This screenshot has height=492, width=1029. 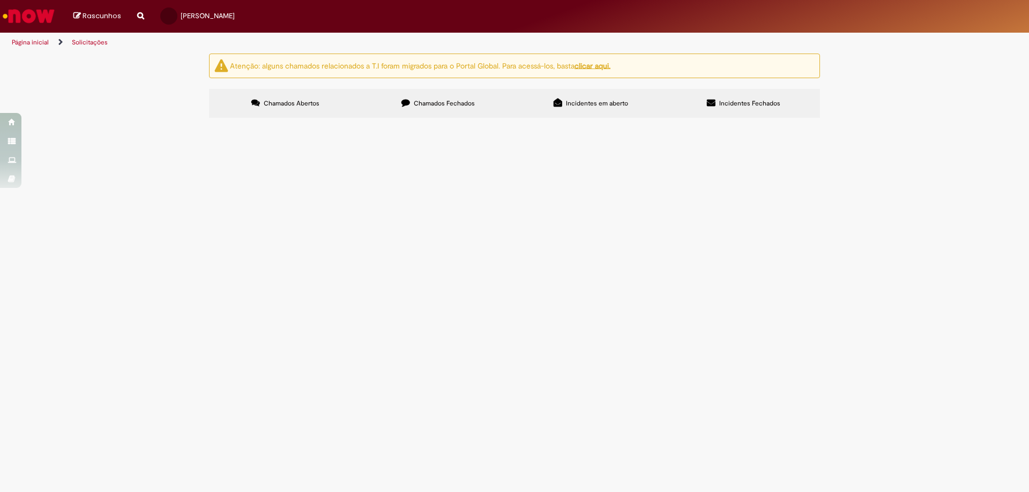 What do you see at coordinates (597, 103) in the screenshot?
I see `span: Incidentes em aberto` at bounding box center [597, 103].